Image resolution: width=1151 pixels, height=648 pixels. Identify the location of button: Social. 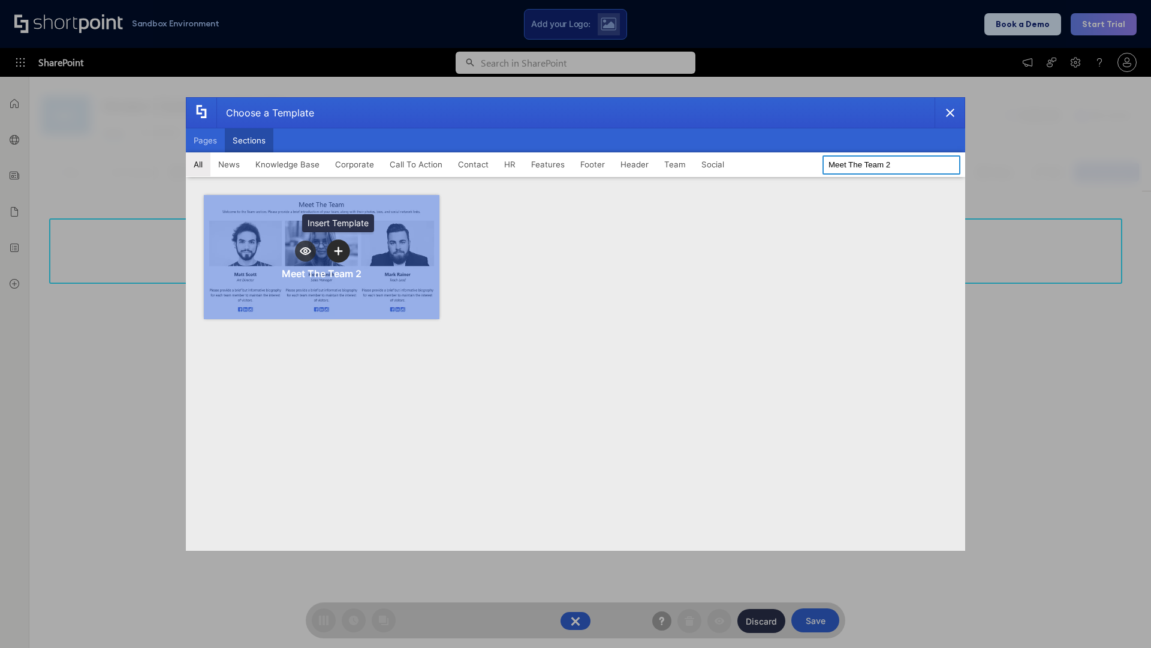
(713, 164).